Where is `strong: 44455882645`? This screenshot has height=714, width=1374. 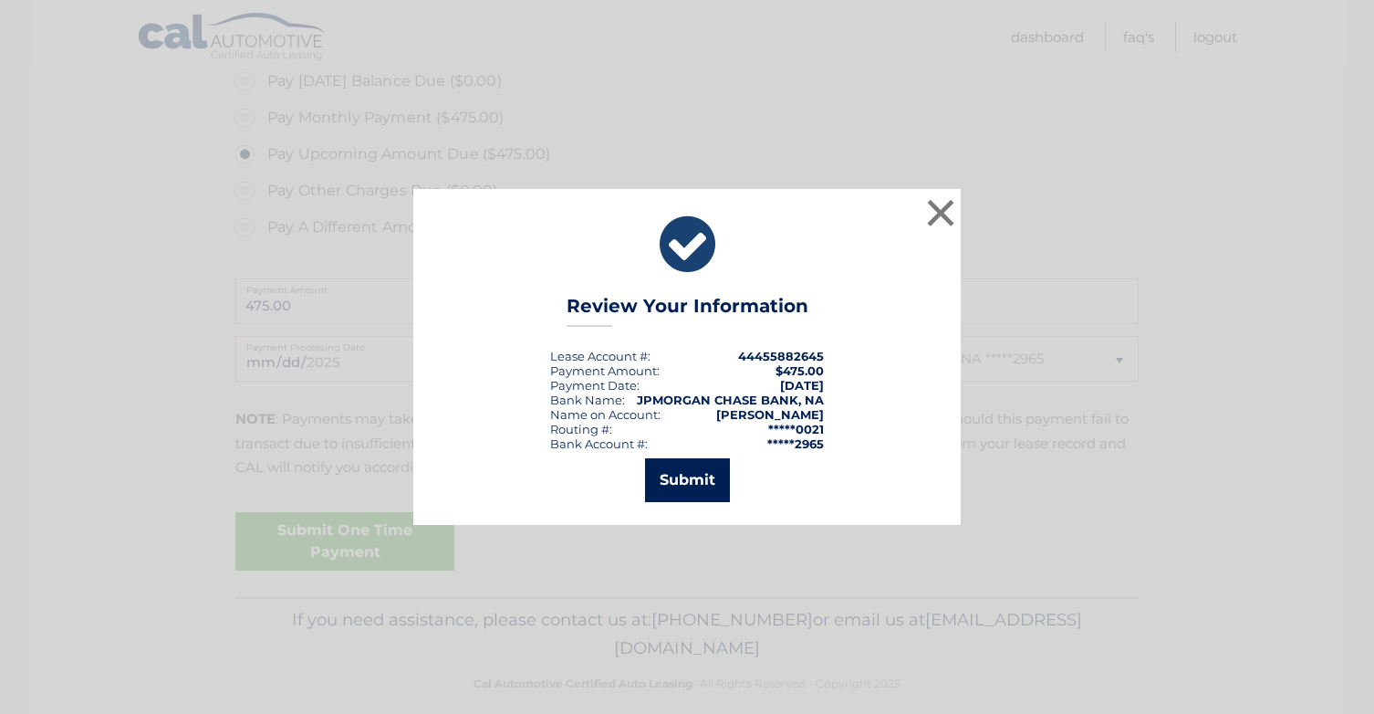
strong: 44455882645 is located at coordinates (781, 356).